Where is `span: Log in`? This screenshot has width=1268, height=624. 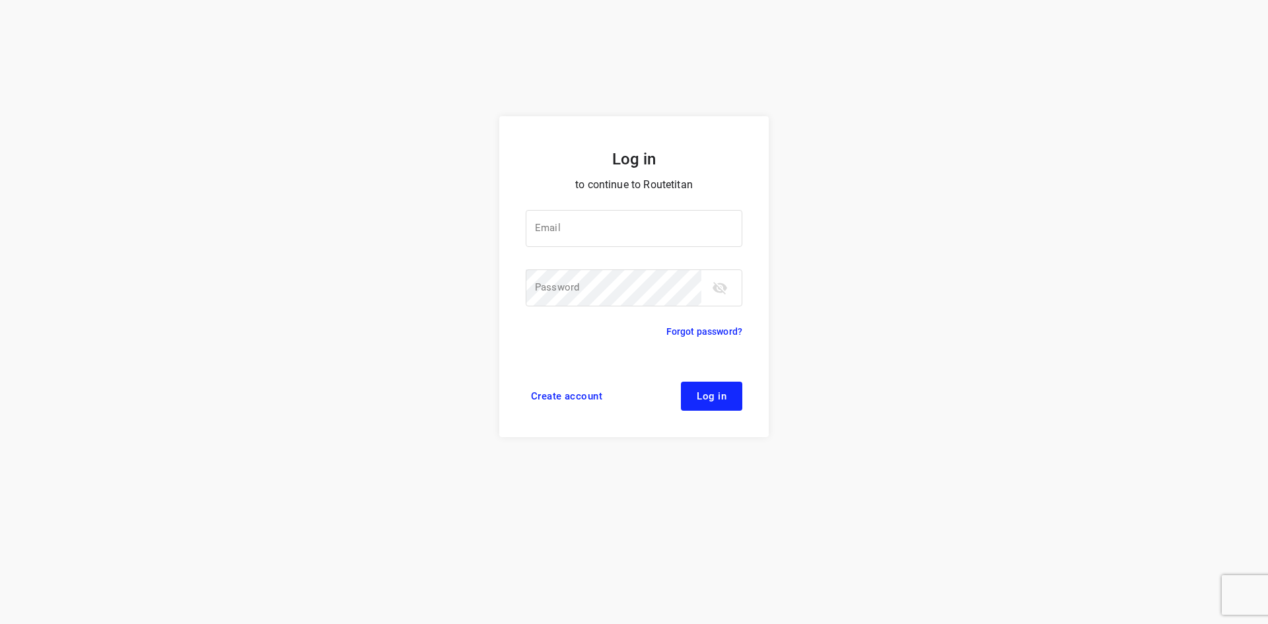
span: Log in is located at coordinates (711, 396).